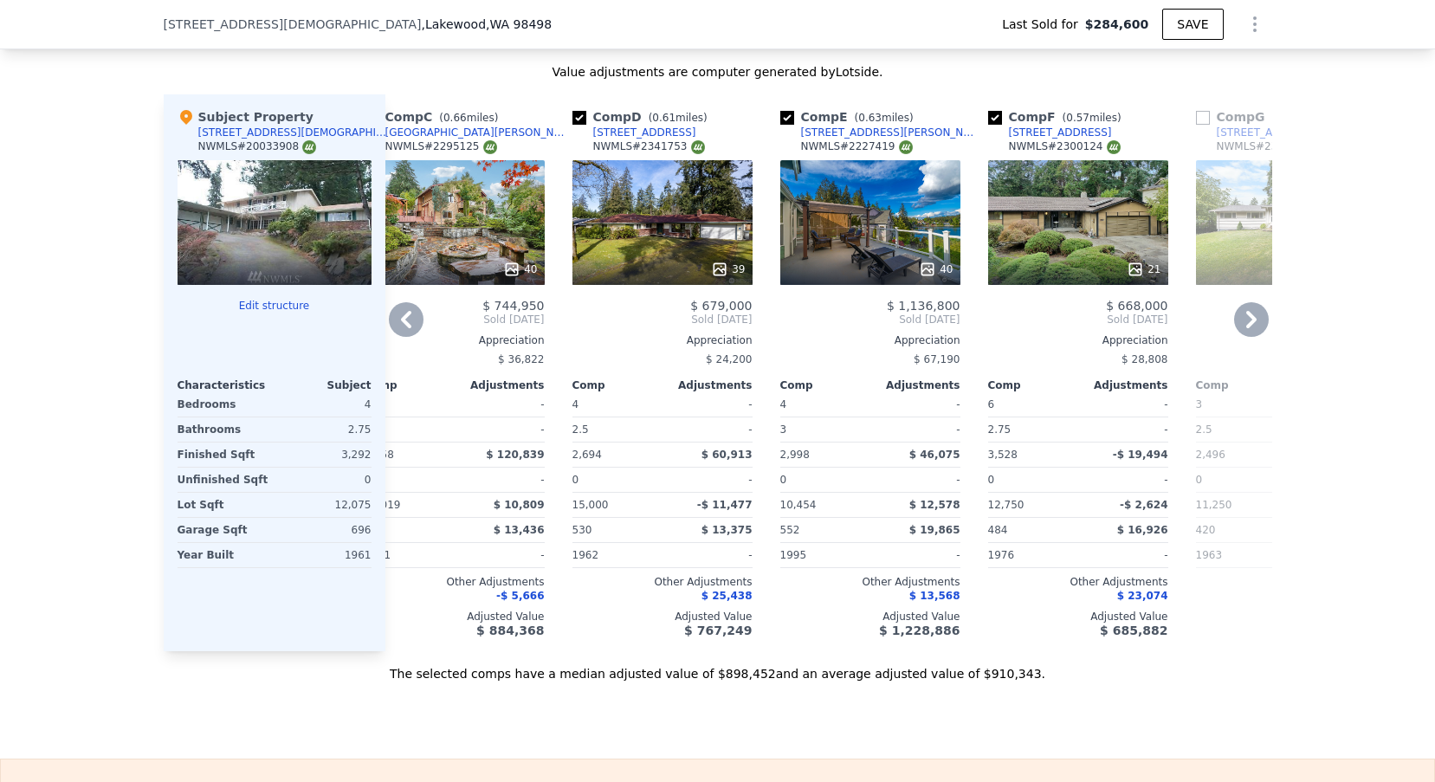 The width and height of the screenshot is (1435, 782). I want to click on div: Comp F, so click(1058, 117).